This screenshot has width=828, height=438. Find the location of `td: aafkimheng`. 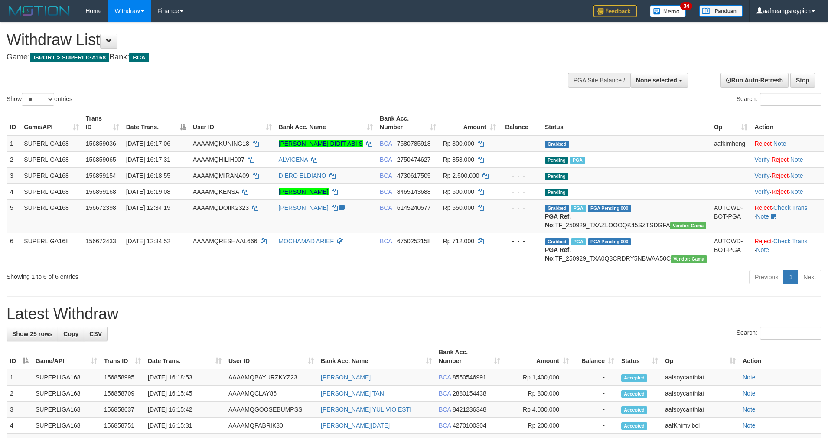

td: aafkimheng is located at coordinates (731, 144).